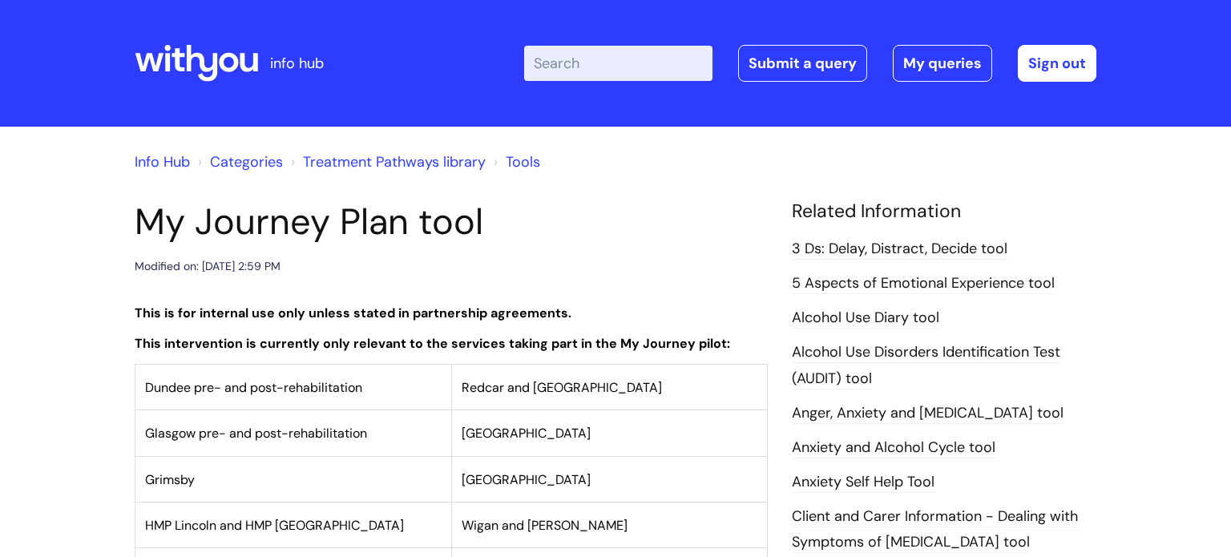  What do you see at coordinates (297, 63) in the screenshot?
I see `p: info hub` at bounding box center [297, 63].